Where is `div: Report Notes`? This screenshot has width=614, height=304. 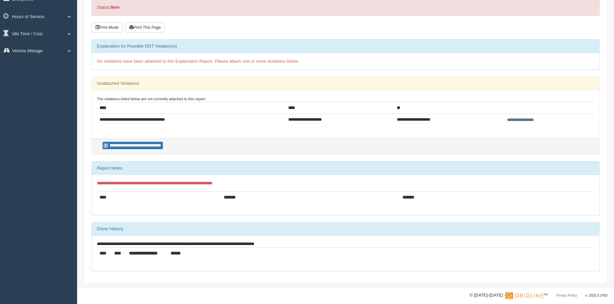 div: Report Notes is located at coordinates (345, 168).